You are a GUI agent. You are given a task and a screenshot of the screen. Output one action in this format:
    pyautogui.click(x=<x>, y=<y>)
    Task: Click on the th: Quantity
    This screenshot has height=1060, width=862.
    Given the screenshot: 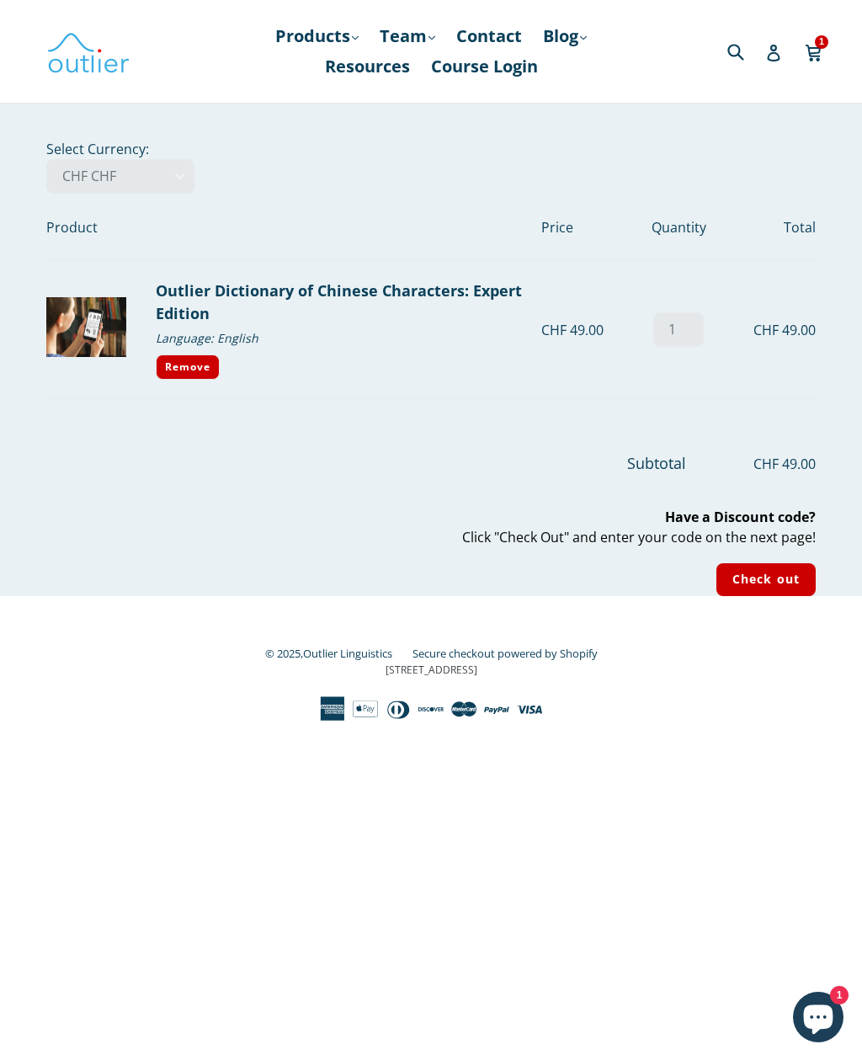 What is the action you would take?
    pyautogui.click(x=679, y=227)
    